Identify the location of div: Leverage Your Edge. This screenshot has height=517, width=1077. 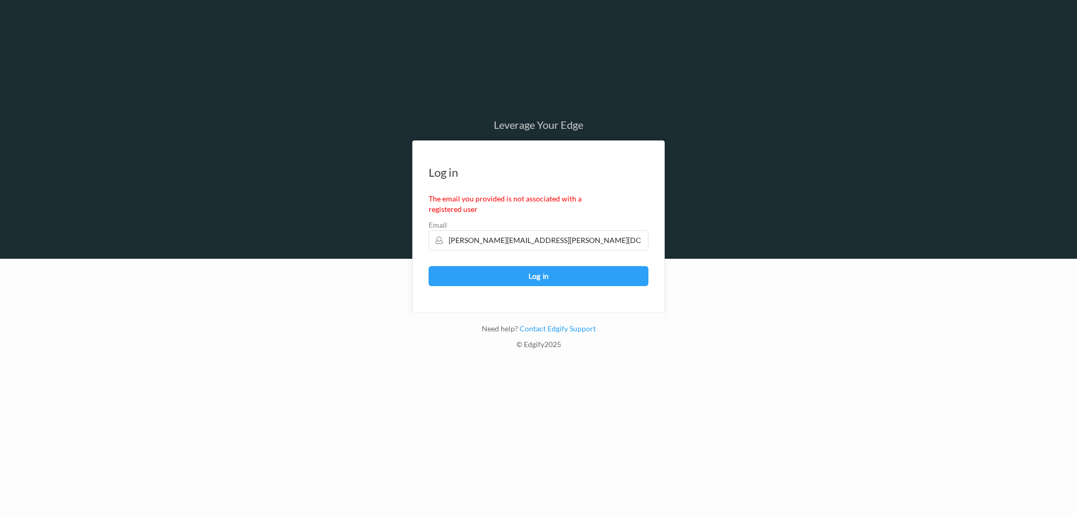
(538, 125).